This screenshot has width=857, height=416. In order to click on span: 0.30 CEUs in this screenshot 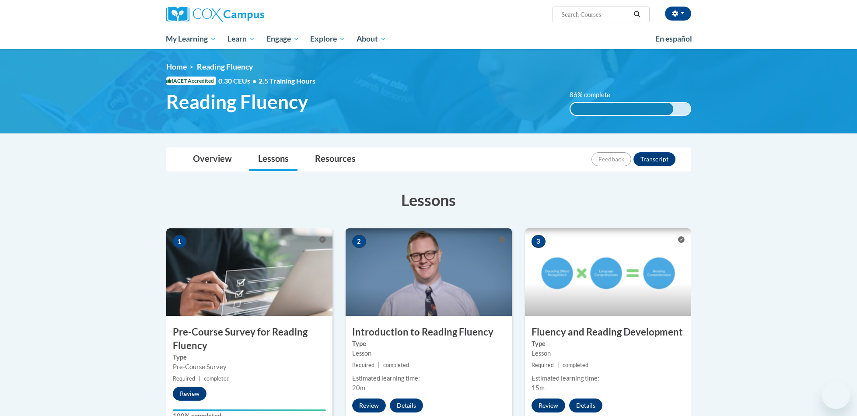, I will do `click(238, 81)`.